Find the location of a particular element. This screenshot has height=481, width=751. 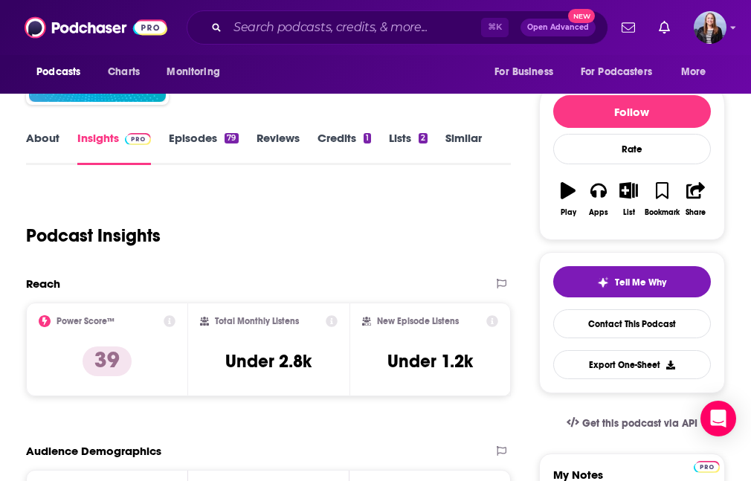

span: Podcasts is located at coordinates (58, 72).